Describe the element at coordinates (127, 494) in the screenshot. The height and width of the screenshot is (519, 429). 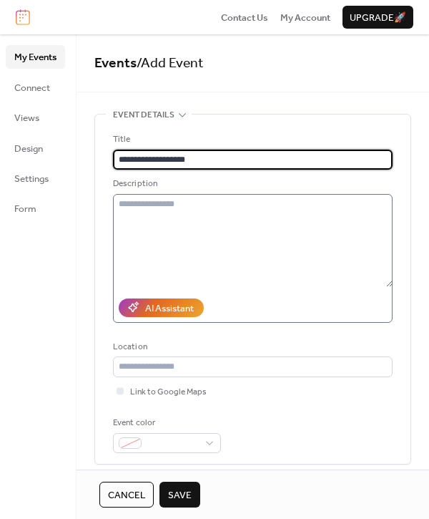
I see `a: Cancel` at that location.